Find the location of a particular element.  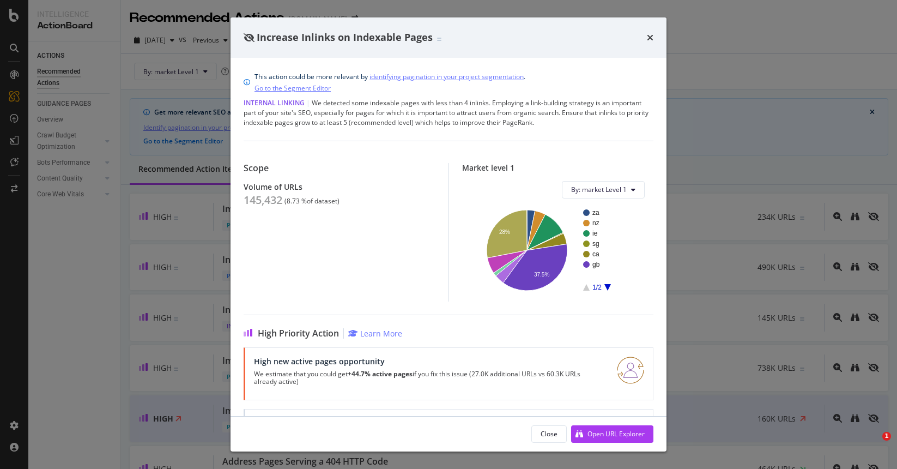

text: gb is located at coordinates (596, 264).